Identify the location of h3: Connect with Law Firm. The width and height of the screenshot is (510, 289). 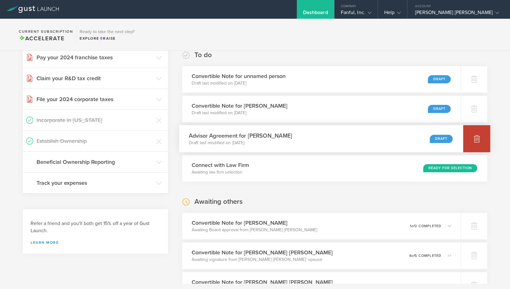
(220, 165).